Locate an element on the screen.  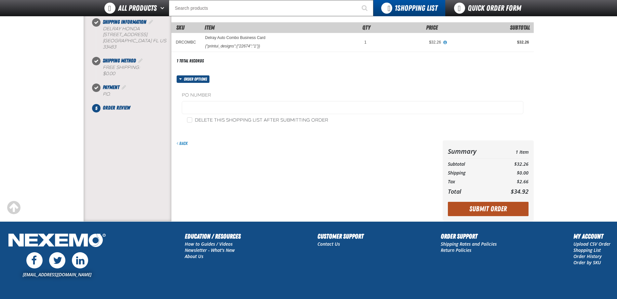
span: Order options is located at coordinates (196, 79).